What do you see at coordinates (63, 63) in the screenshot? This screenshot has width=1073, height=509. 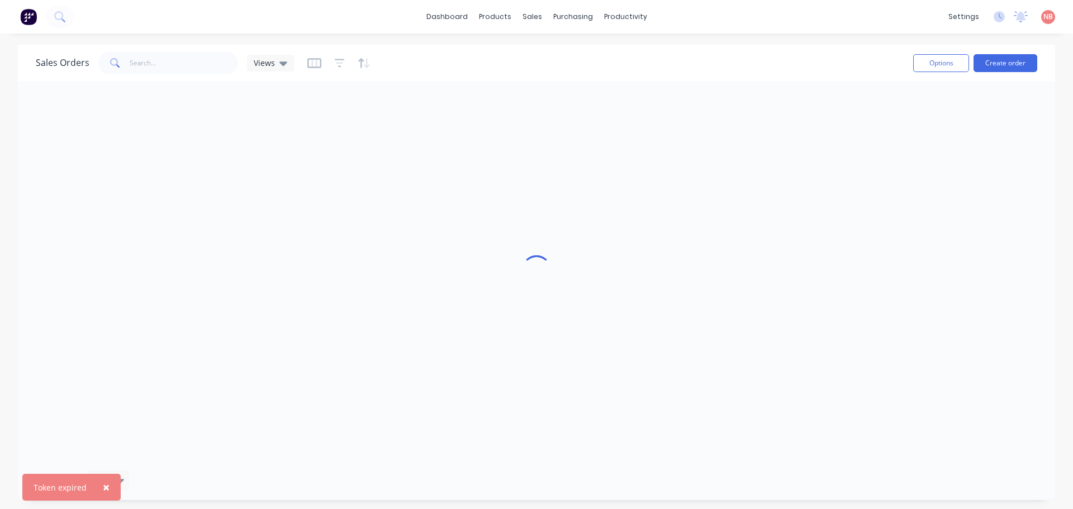 I see `h1: Sales Orders` at bounding box center [63, 63].